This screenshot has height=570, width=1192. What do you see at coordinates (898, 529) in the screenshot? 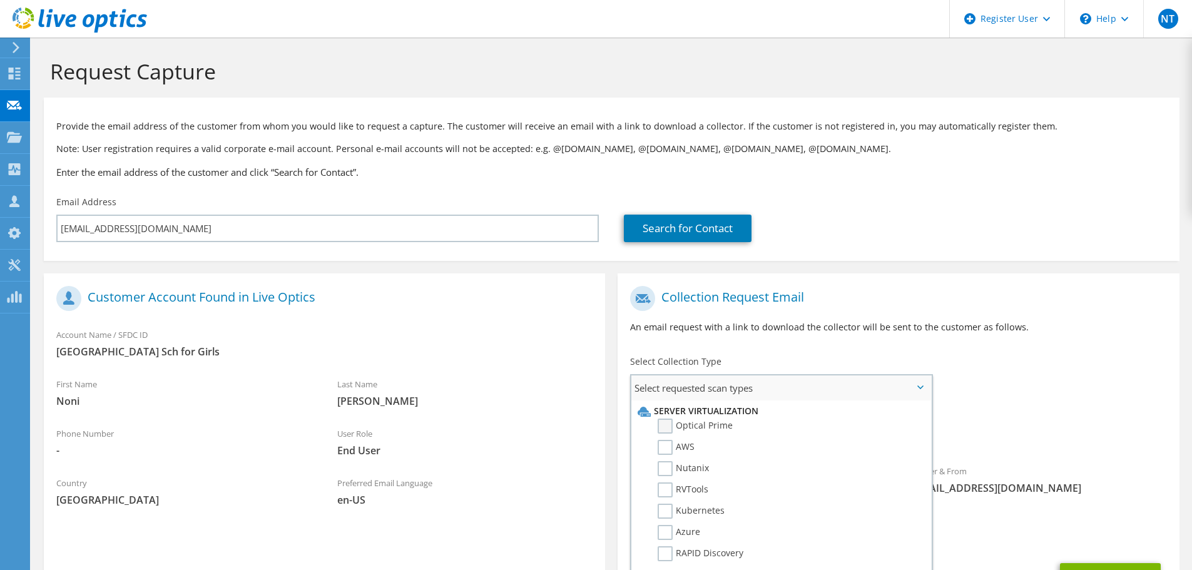
I see `div: CC & Reply To` at bounding box center [898, 529].